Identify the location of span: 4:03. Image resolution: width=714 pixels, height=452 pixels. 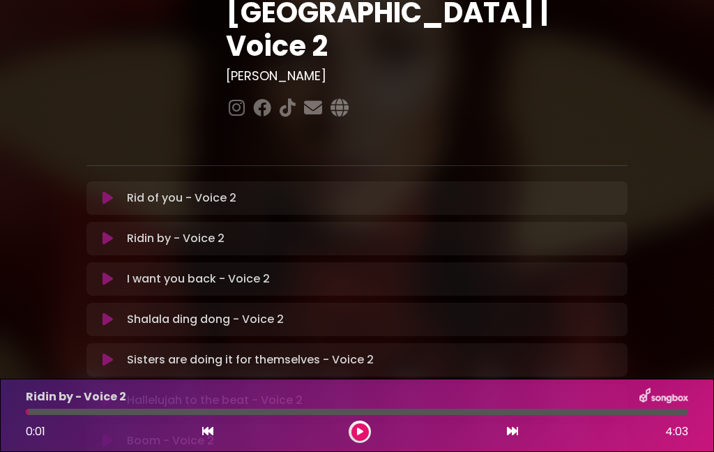
(676, 432).